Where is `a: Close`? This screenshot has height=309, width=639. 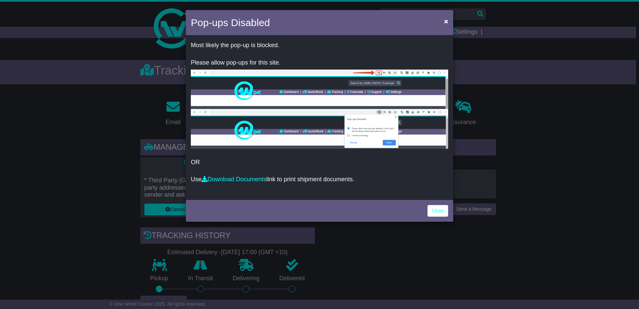
a: Close is located at coordinates (438, 211).